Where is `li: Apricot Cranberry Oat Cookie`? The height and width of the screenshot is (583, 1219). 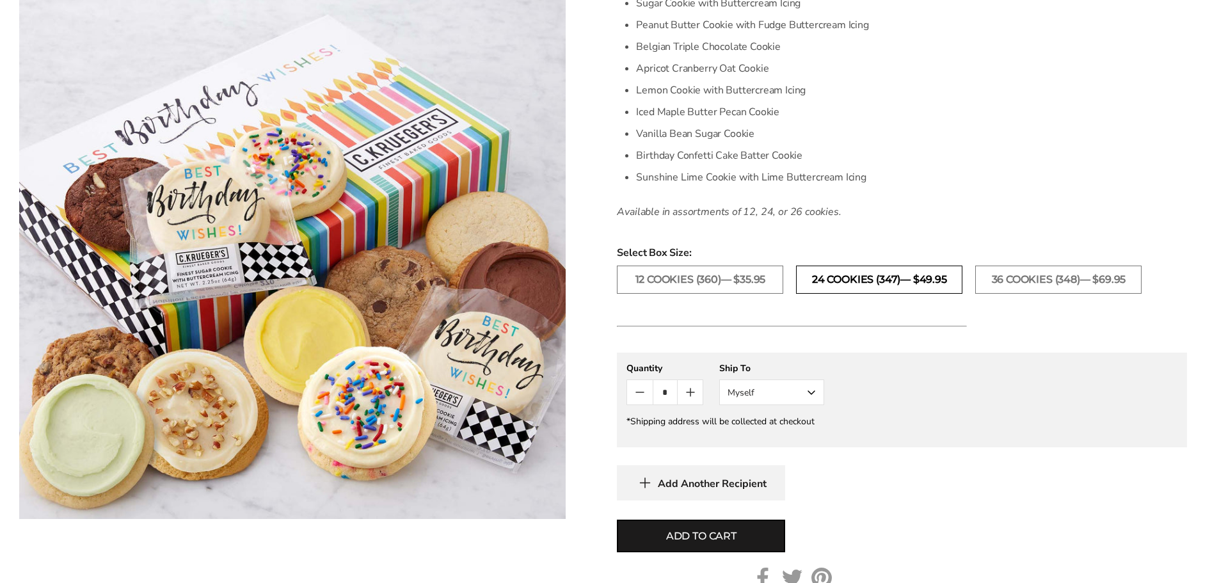
li: Apricot Cranberry Oat Cookie is located at coordinates (801, 68).